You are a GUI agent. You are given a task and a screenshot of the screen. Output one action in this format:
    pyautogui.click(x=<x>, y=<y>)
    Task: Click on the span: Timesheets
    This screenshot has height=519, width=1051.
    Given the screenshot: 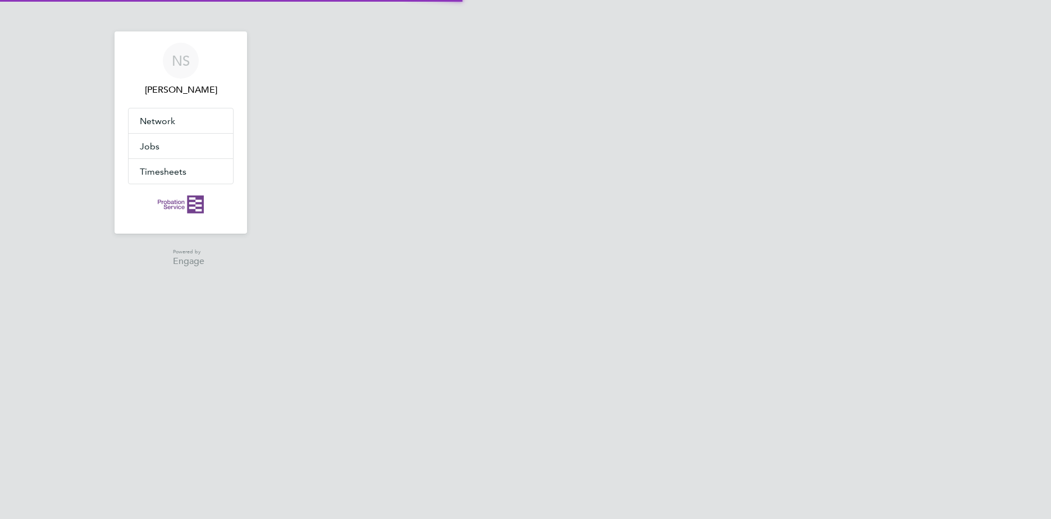 What is the action you would take?
    pyautogui.click(x=163, y=171)
    